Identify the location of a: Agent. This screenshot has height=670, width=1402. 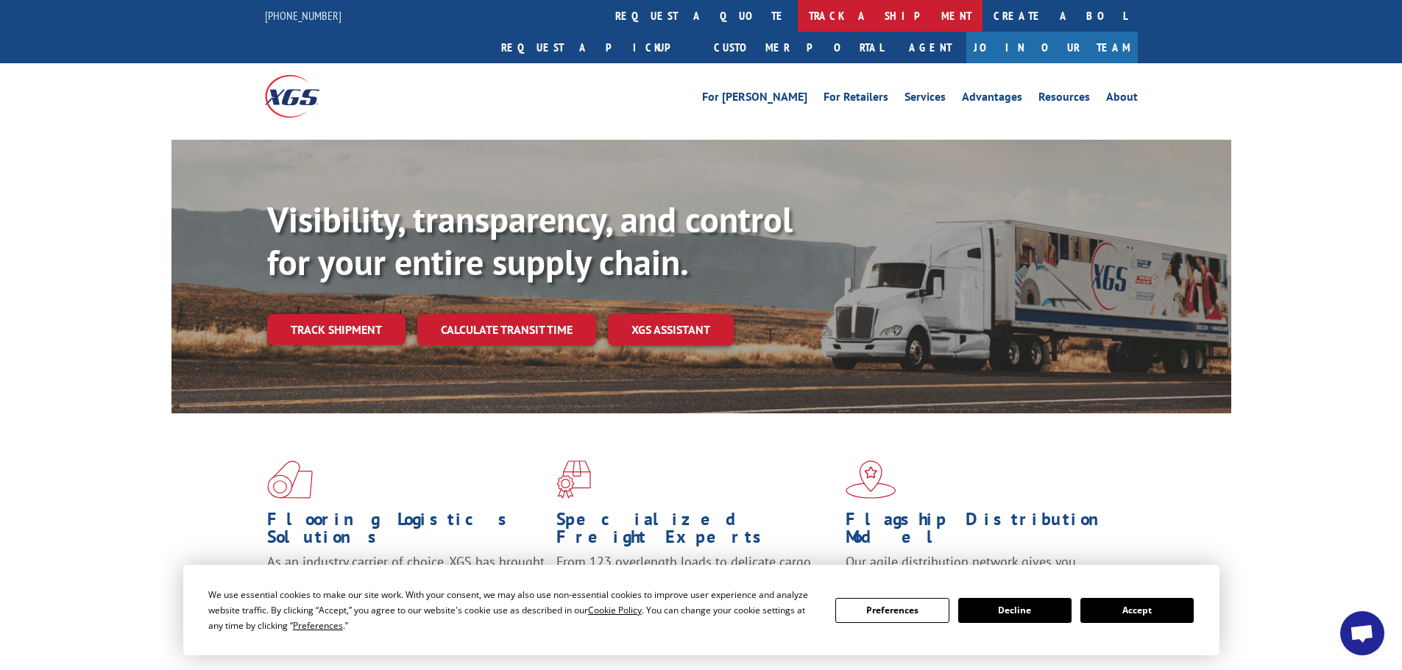
(930, 47).